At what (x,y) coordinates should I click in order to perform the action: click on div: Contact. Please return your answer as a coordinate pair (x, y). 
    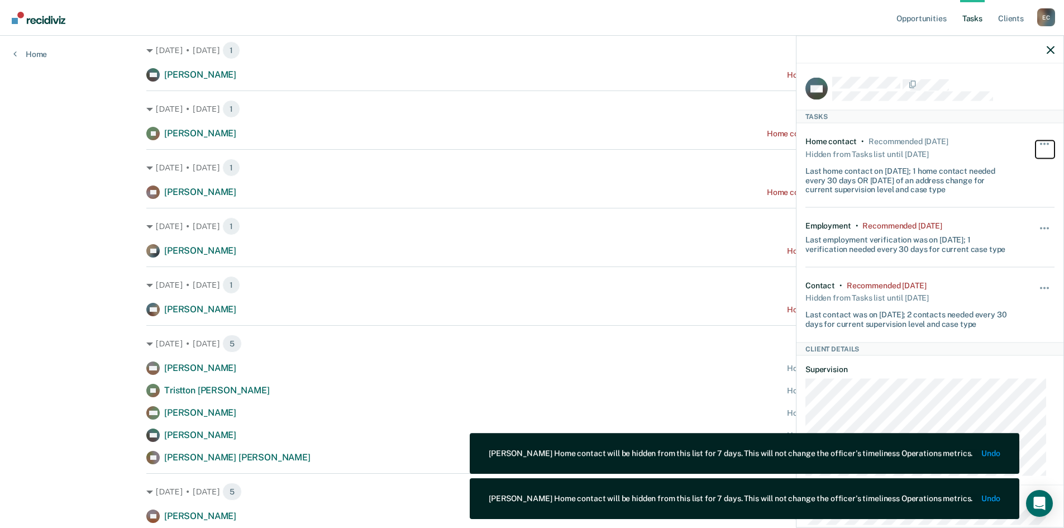
    Looking at the image, I should click on (820, 285).